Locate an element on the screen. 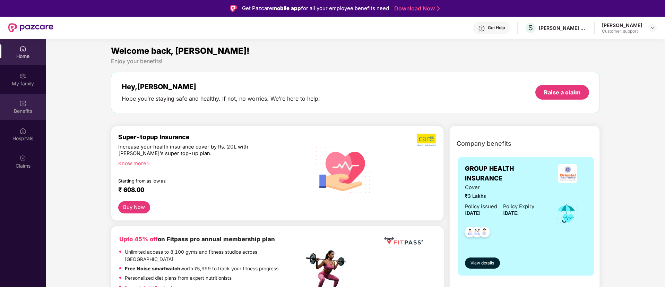 This screenshot has width=665, height=287. img: svg+xml;base64,PHN2ZyBpZD0iSG9zcGl0YWxzIiB4bWxucz0iaHR0cDovL3d3dy53My5vcmcvMjAwMC9zdmciIHdpZHRoPS... is located at coordinates (23, 131).